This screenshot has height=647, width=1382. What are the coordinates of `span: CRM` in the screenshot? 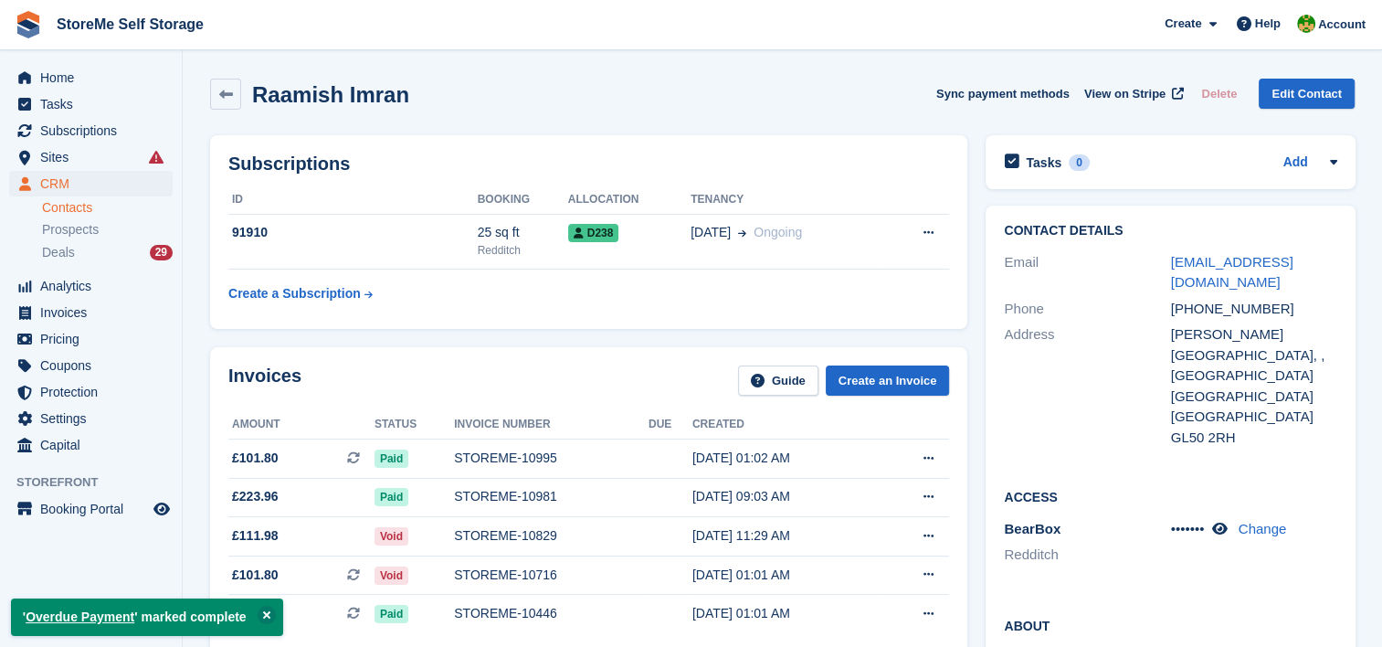 It's located at (95, 184).